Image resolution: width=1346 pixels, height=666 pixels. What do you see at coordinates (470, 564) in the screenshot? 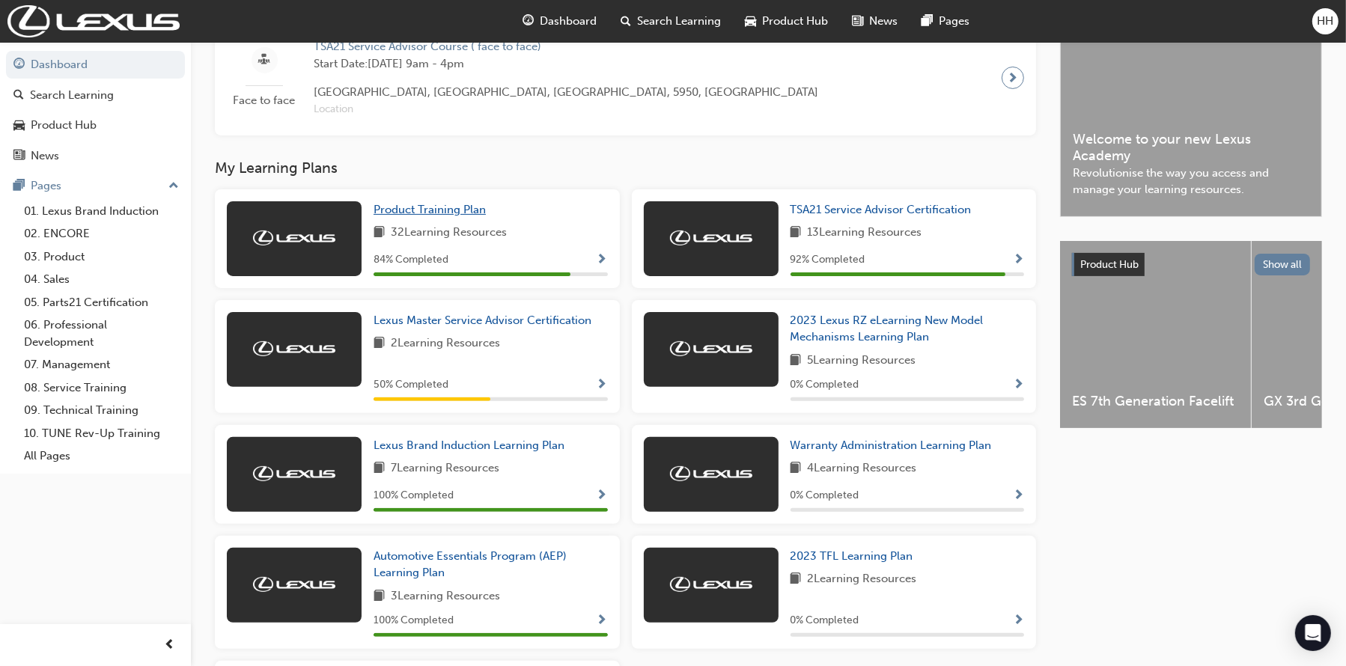
I see `span: Automotive Essentials Program (AEP) Learning Plan` at bounding box center [470, 564].